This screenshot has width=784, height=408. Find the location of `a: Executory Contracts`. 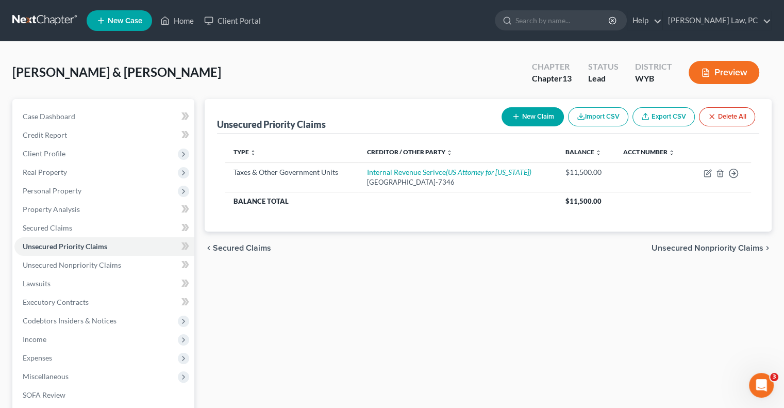

a: Executory Contracts is located at coordinates (104, 302).